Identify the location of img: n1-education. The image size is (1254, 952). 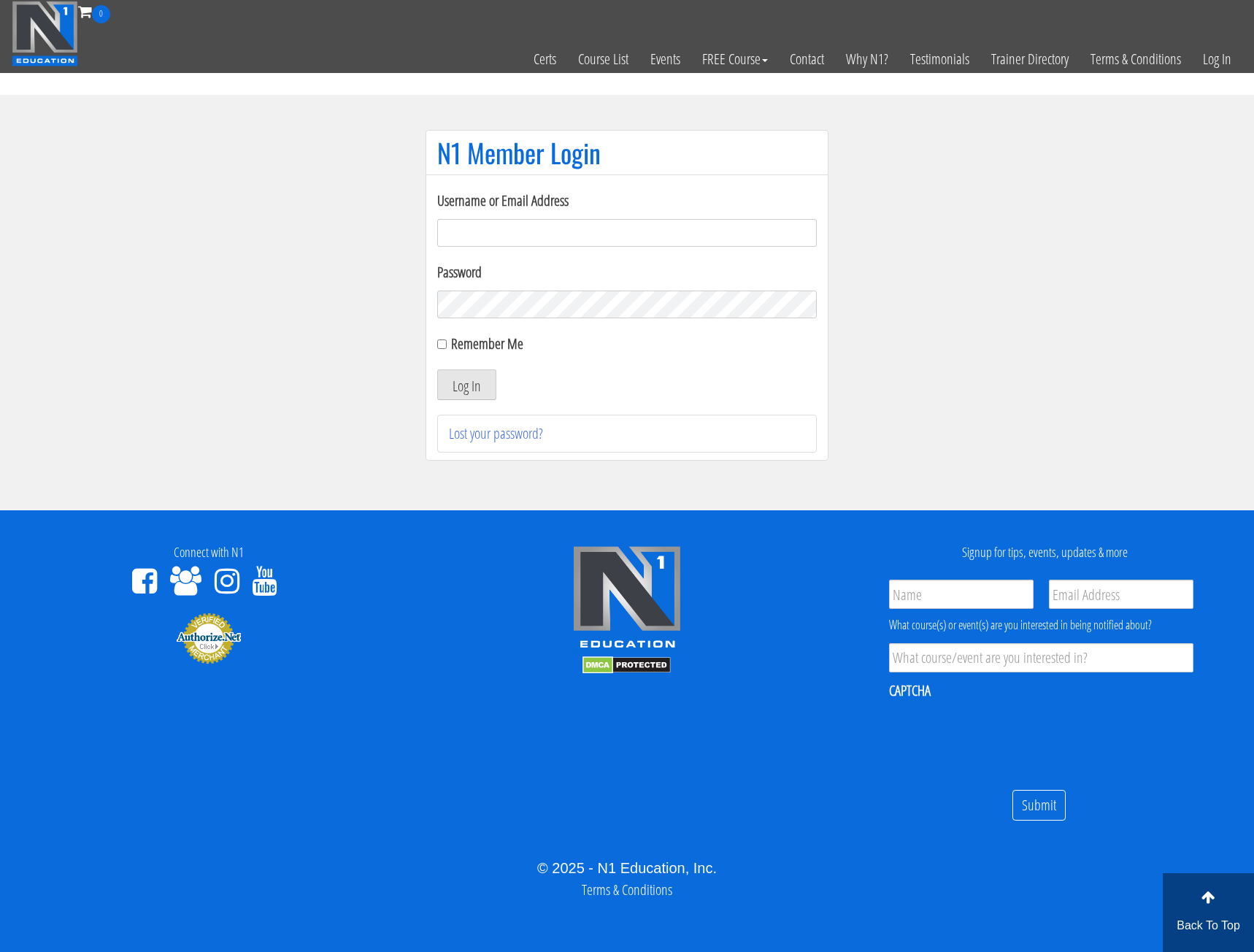
(45, 33).